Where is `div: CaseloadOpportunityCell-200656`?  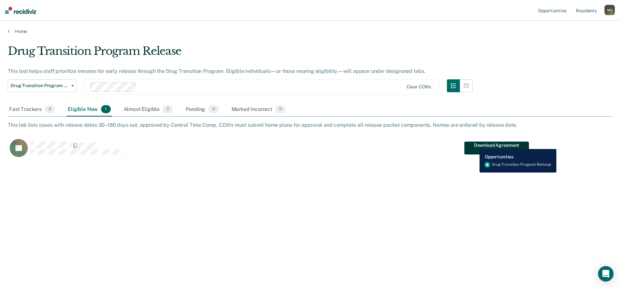 div: CaseloadOpportunityCell-200656 is located at coordinates (272, 152).